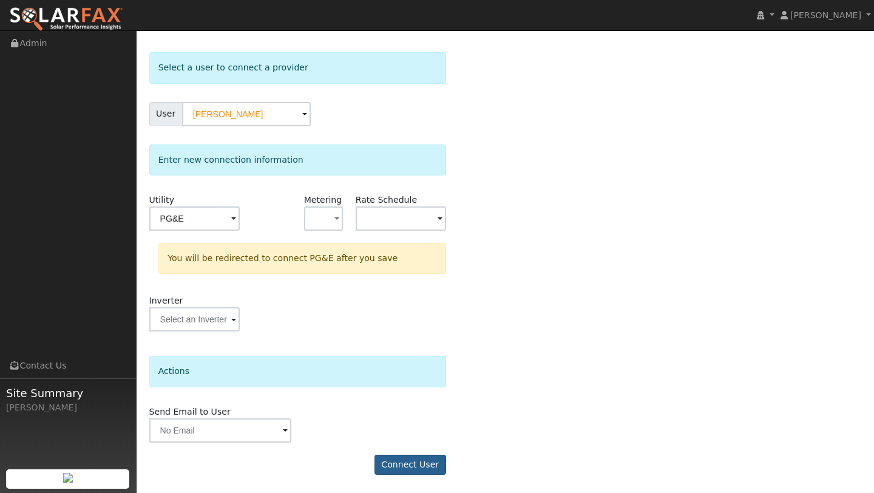  I want to click on label: Send Email to User, so click(190, 412).